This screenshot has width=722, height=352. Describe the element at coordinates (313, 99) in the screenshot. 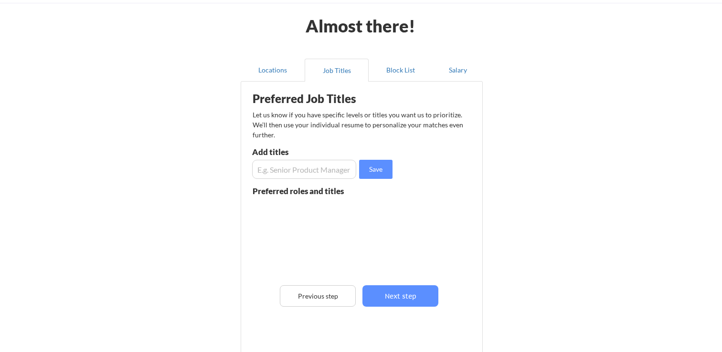

I see `div: Preferred Job Titles` at that location.